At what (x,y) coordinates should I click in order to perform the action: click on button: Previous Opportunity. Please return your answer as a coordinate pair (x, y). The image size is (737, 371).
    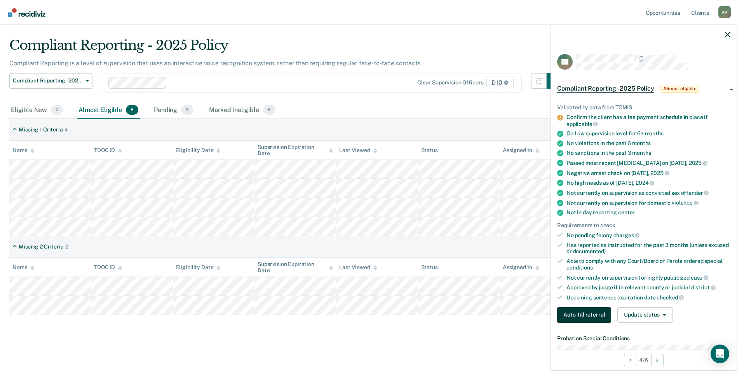
    Looking at the image, I should click on (630, 360).